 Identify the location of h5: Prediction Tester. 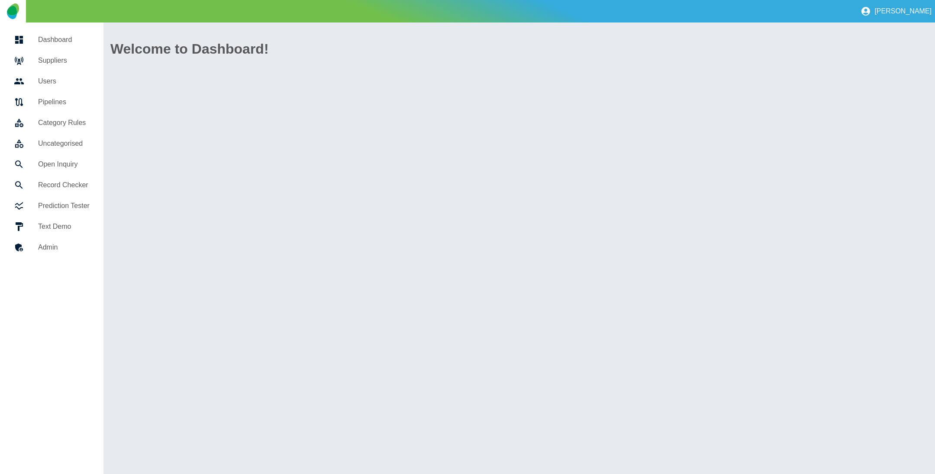
(64, 206).